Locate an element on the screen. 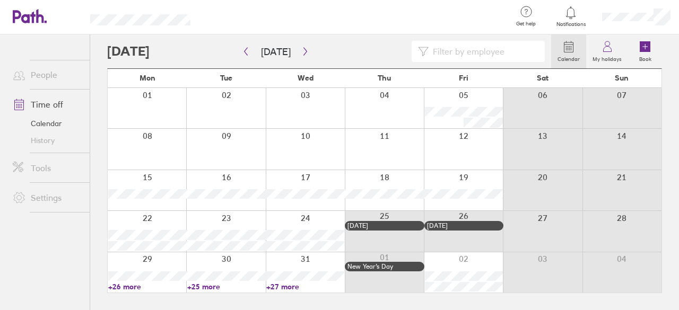 This screenshot has height=310, width=679. span: Mon is located at coordinates (147, 78).